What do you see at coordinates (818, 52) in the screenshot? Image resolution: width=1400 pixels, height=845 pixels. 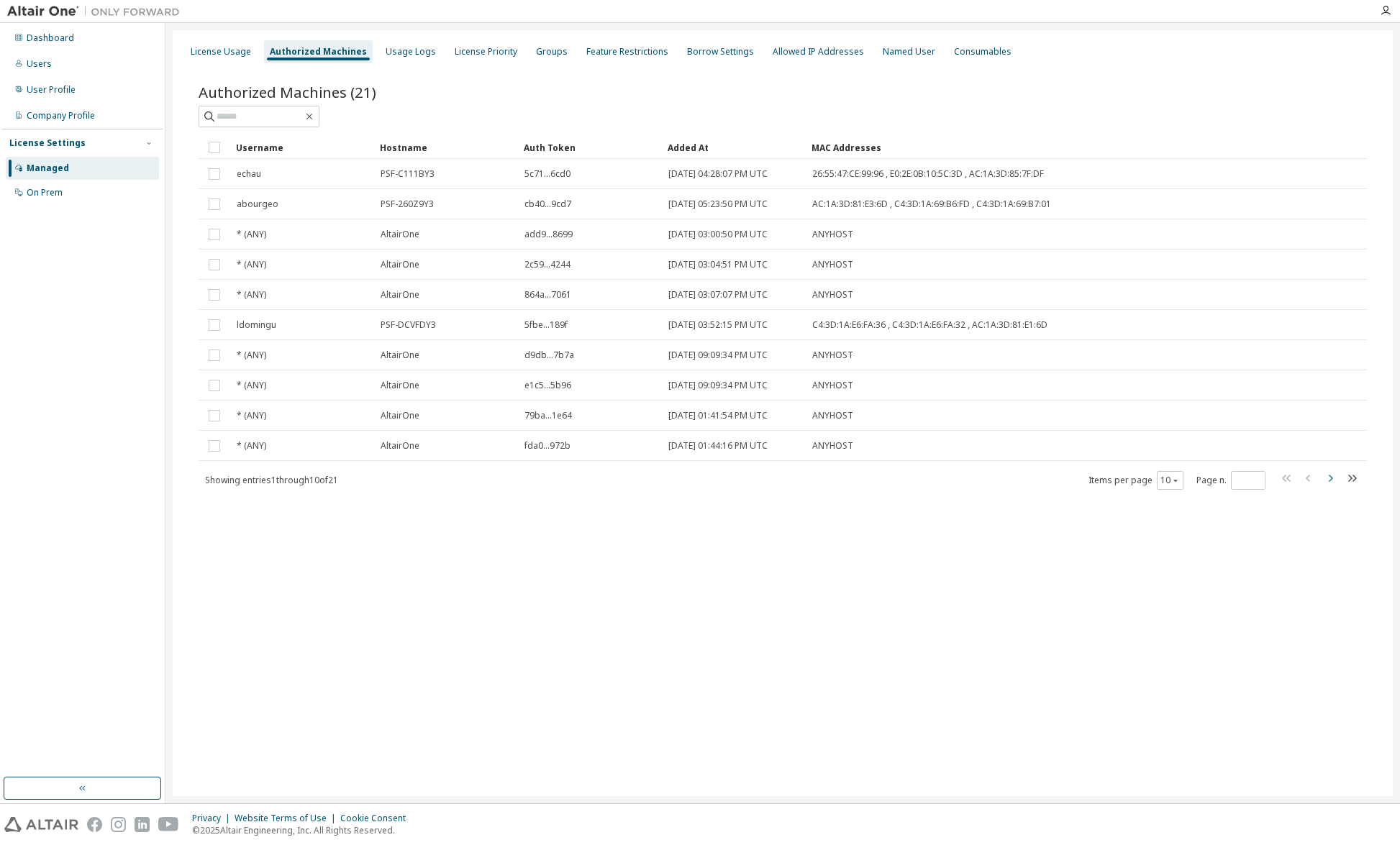 I see `div: Allowed IP Addresses` at bounding box center [818, 52].